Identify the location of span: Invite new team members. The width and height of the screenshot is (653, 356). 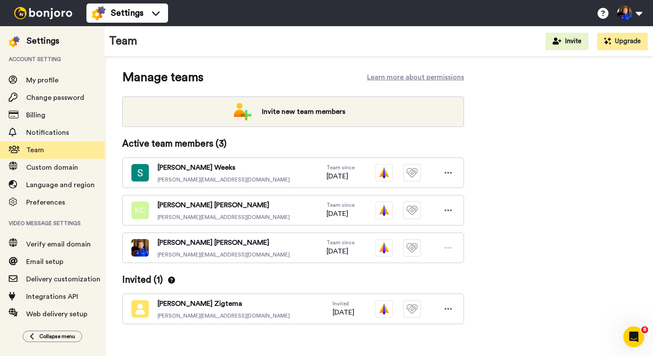
(303, 112).